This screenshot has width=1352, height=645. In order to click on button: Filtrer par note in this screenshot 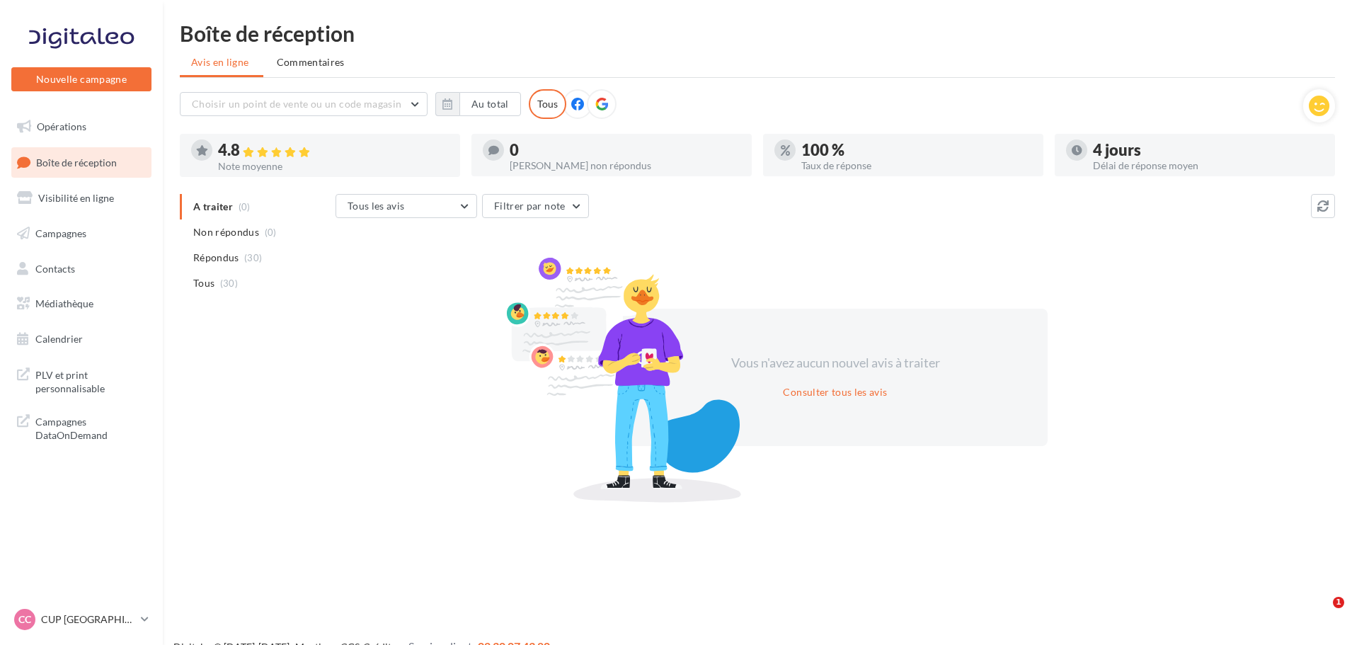, I will do `click(535, 206)`.